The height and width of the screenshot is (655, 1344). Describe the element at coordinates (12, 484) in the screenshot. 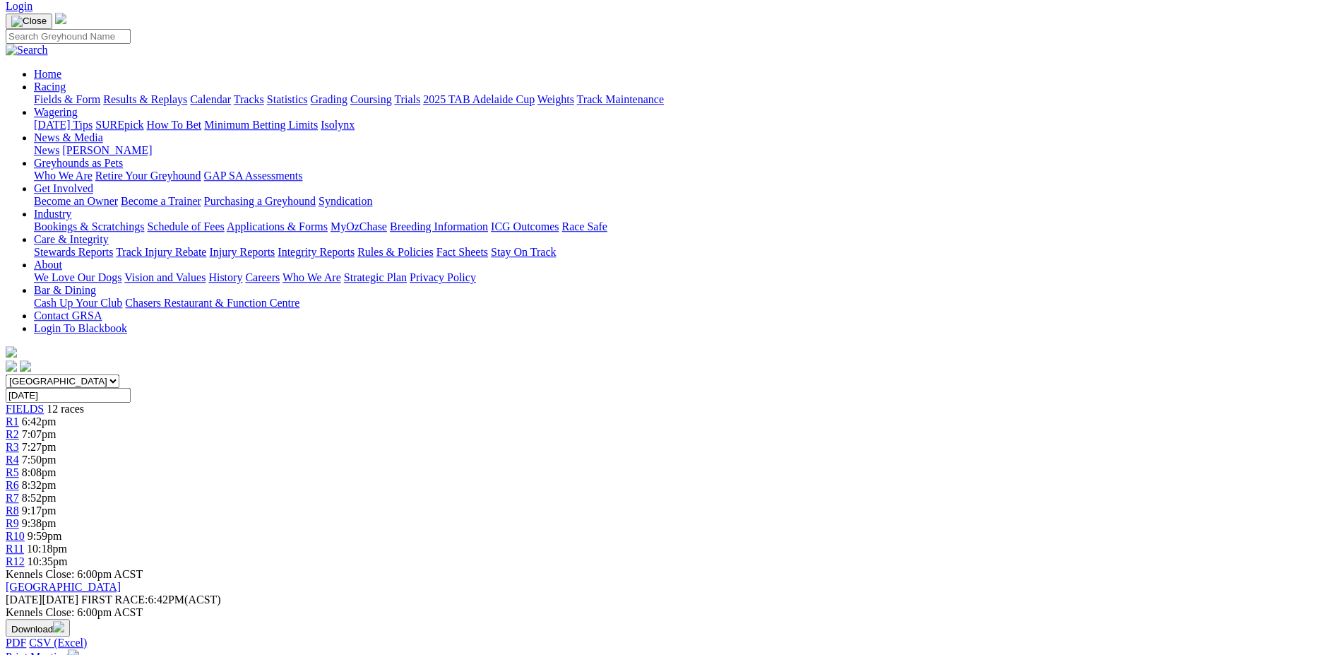

I see `span: R6` at that location.